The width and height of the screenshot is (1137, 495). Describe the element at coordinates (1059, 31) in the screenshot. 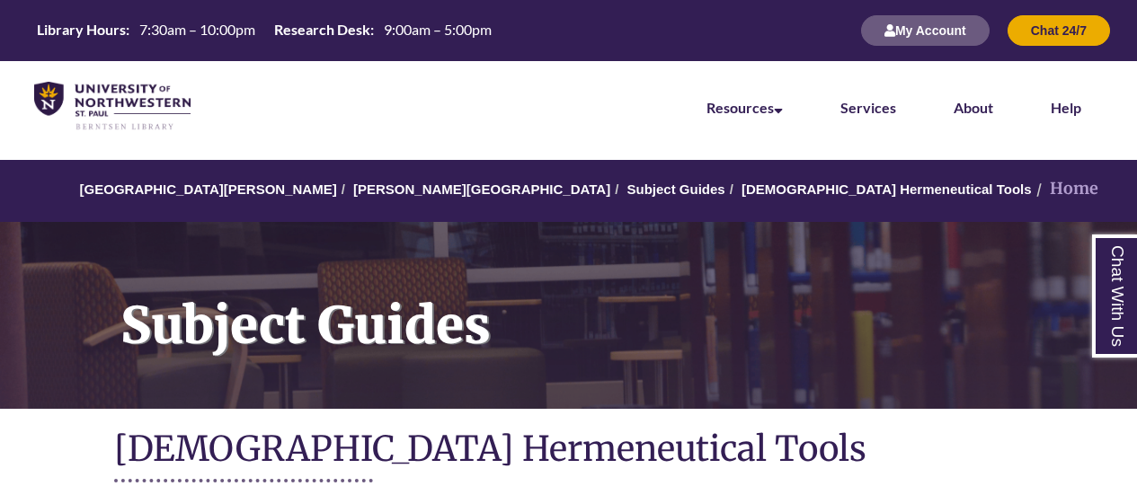

I see `button: Chat 24/7` at that location.